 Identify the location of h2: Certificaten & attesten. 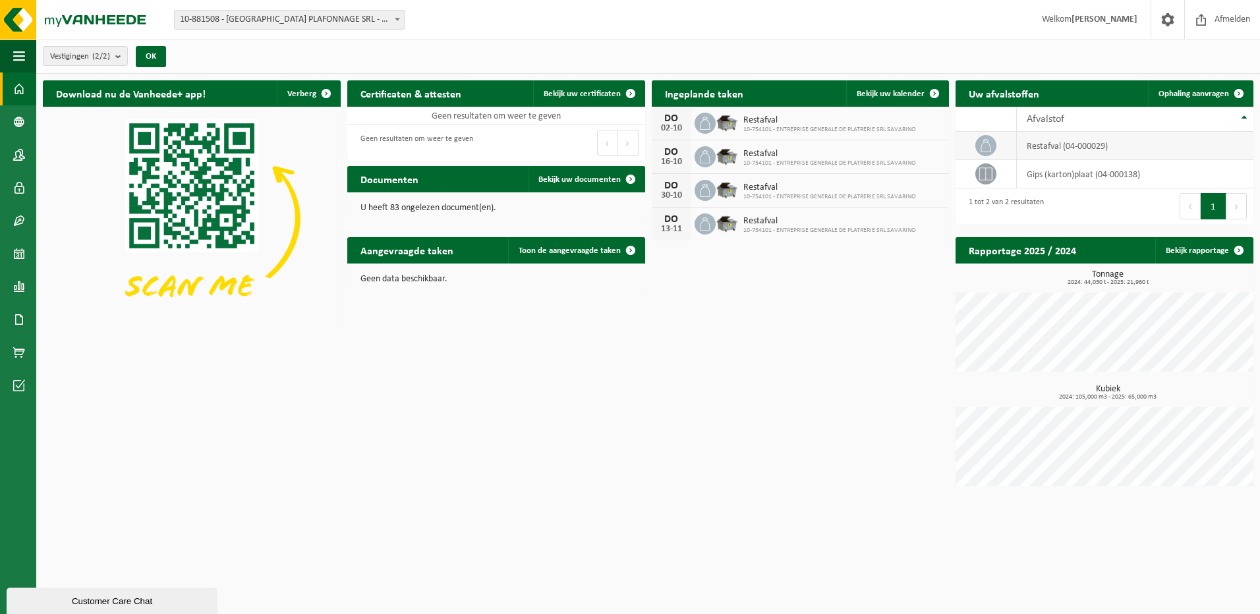
(411, 93).